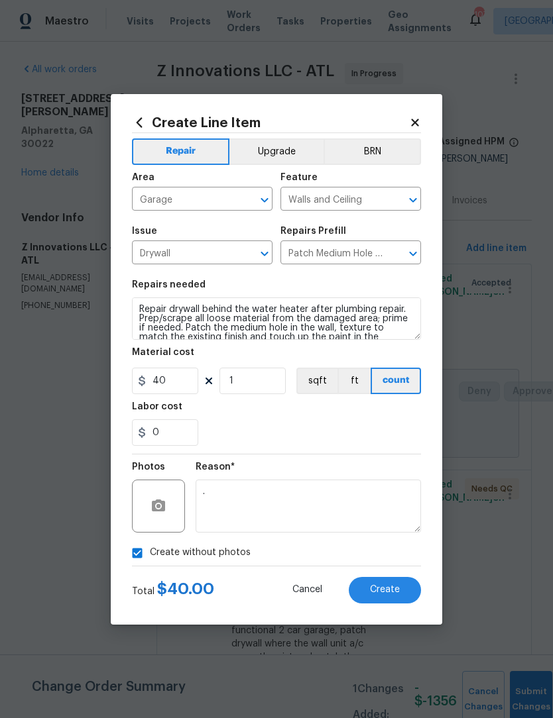 This screenshot has width=553, height=718. What do you see at coordinates (354, 381) in the screenshot?
I see `button: ft` at bounding box center [354, 381].